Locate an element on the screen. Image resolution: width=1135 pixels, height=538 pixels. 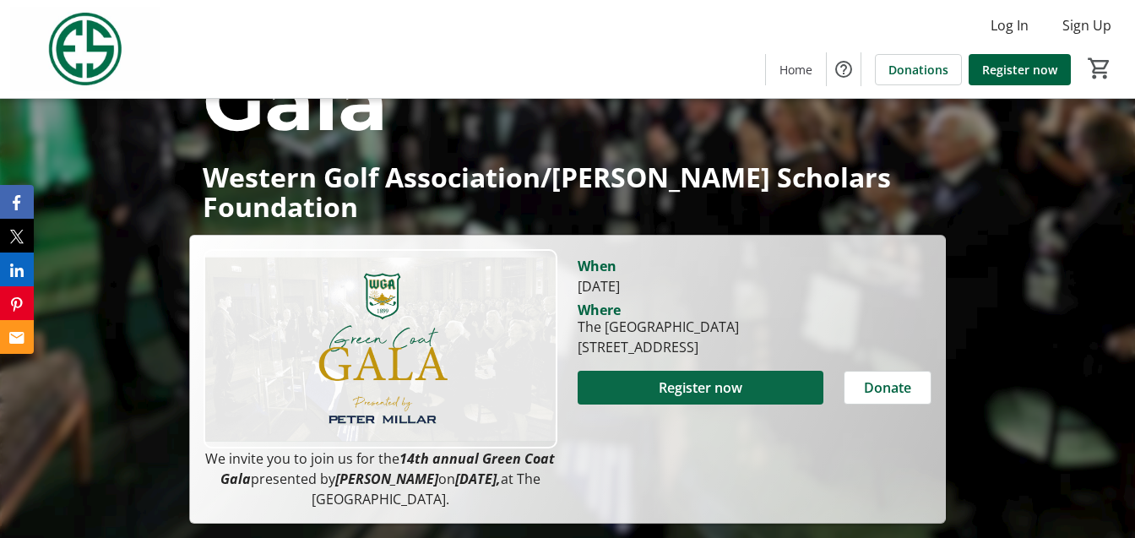
button: Log In is located at coordinates (1009, 25).